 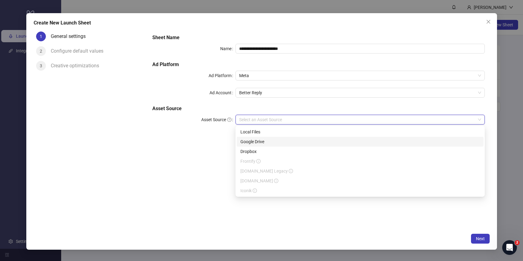 I want to click on div: Iconik, so click(x=360, y=190).